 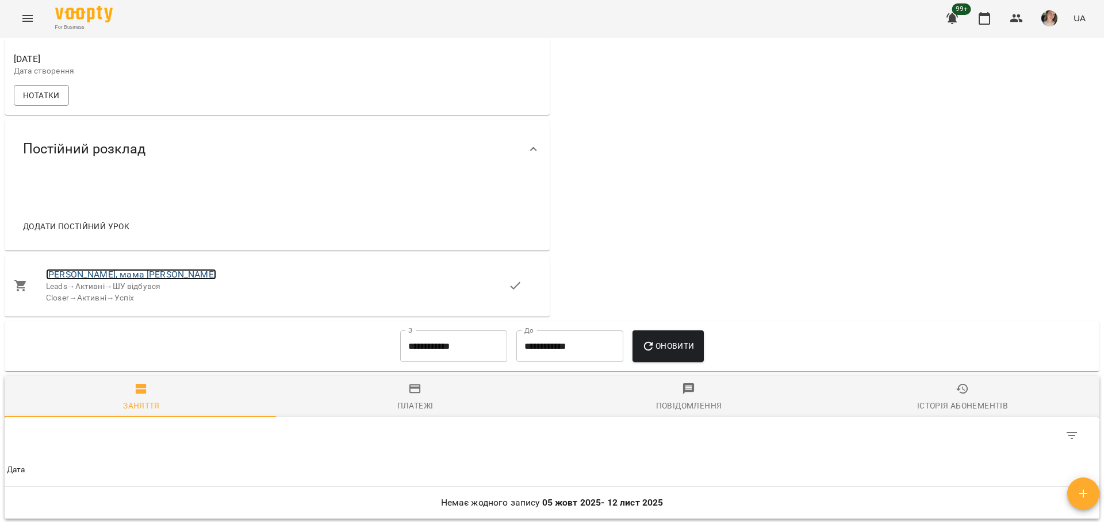 What do you see at coordinates (552, 436) in the screenshot?
I see `div: Table Toolbar` at bounding box center [552, 436].